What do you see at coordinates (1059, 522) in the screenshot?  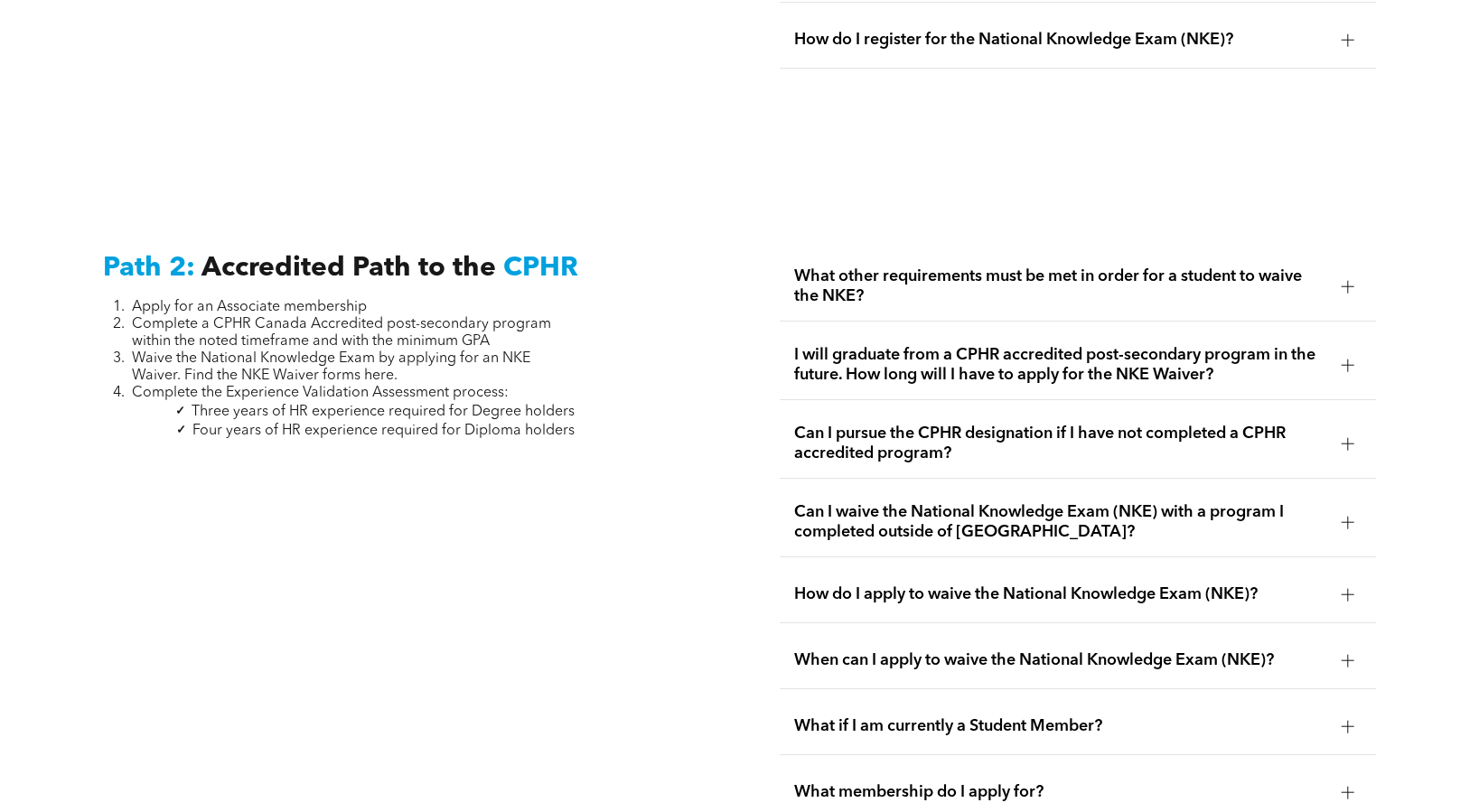 I see `span: Can I waive the National Knowledge Exam (NKE) with a program I completed outside of [GEOGRAPHIC_D...` at bounding box center [1059, 522].